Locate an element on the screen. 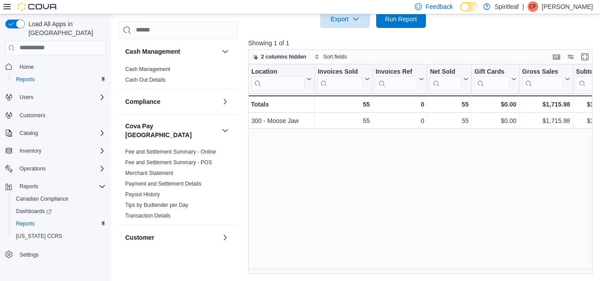 The width and height of the screenshot is (600, 281). a: Home is located at coordinates (27, 67).